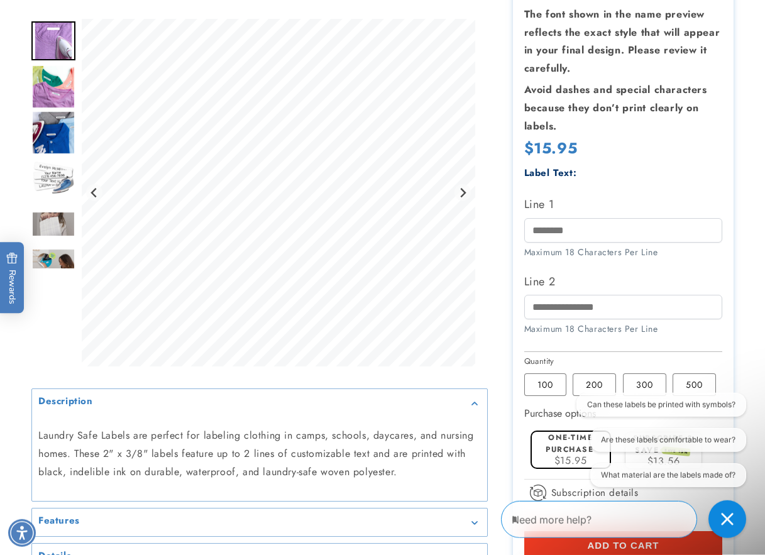 The image size is (765, 555). Describe the element at coordinates (53, 41) in the screenshot. I see `img: Iron on name label being ironed to shirt` at that location.